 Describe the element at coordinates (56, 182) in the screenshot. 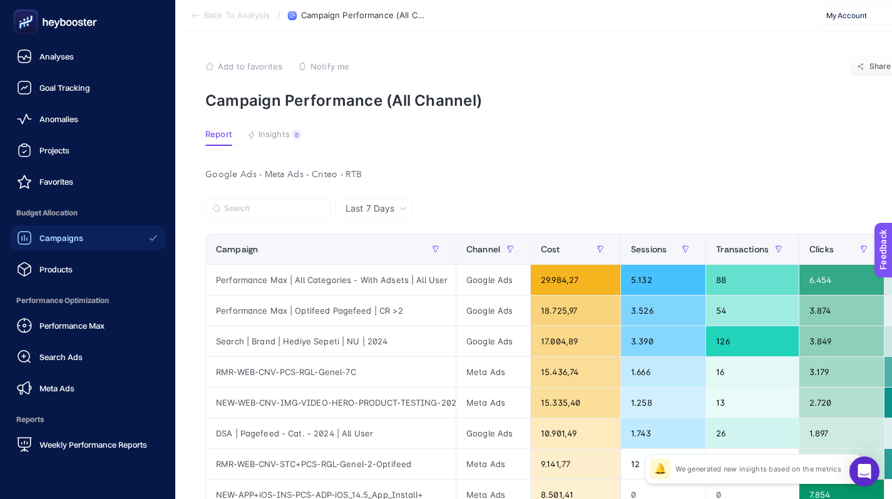

I see `span: Favorites` at that location.